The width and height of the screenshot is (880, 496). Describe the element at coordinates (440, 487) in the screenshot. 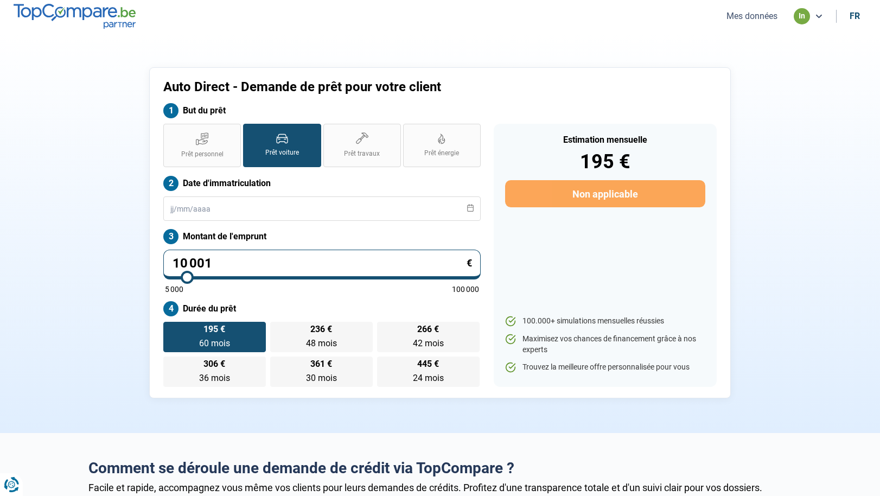

I see `div: Facile et rapide, accompagnez vous même vos clients pour leurs demandes de crédits. Profitez d'un...` at that location.